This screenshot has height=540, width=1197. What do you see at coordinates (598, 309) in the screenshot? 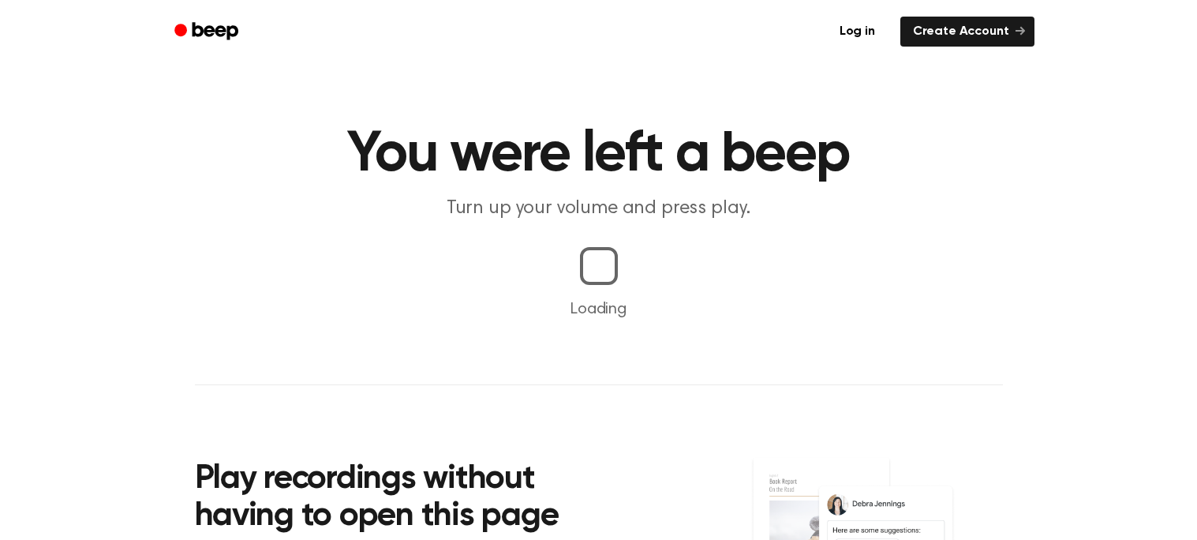
I see `p: Loading` at bounding box center [598, 309].